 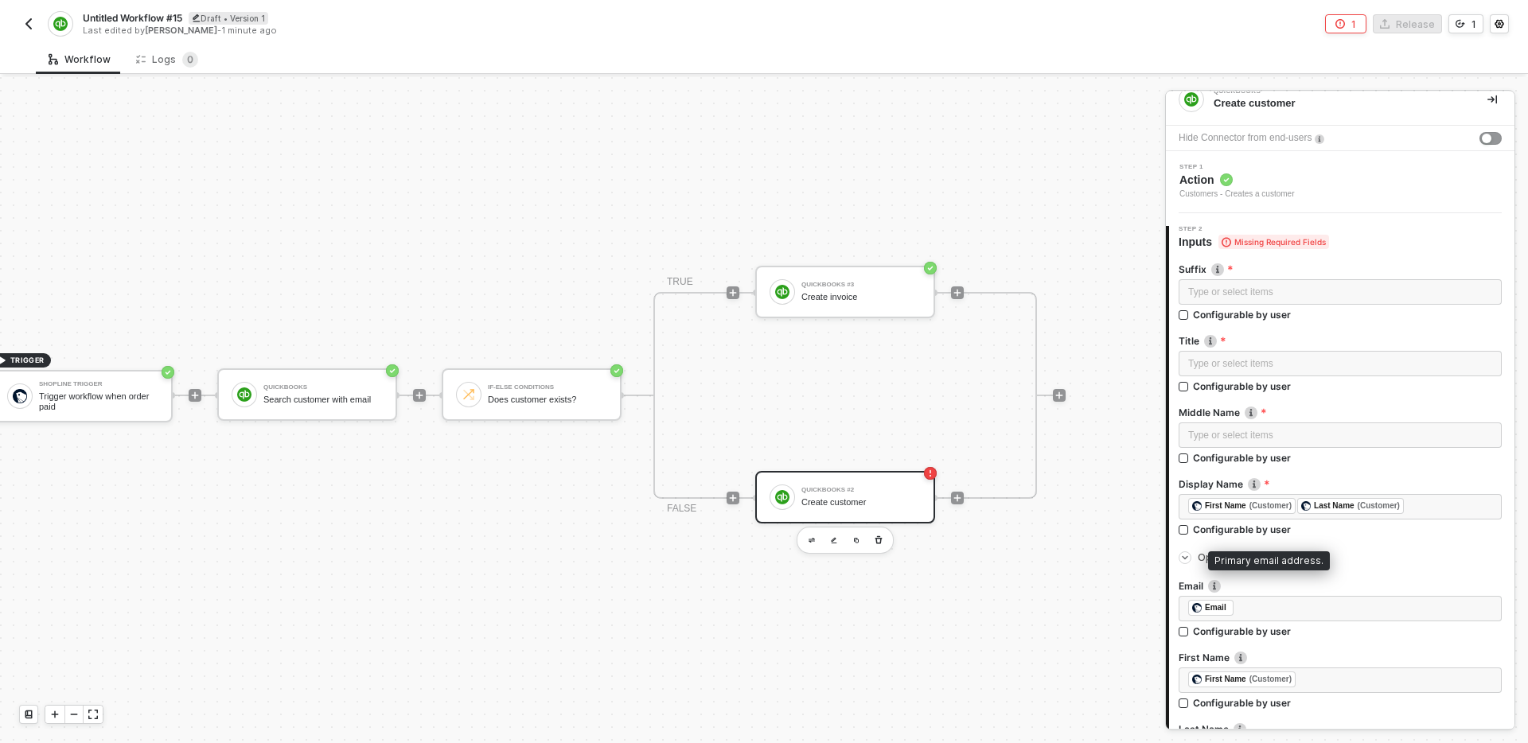 I want to click on label: Last Name, so click(x=1340, y=729).